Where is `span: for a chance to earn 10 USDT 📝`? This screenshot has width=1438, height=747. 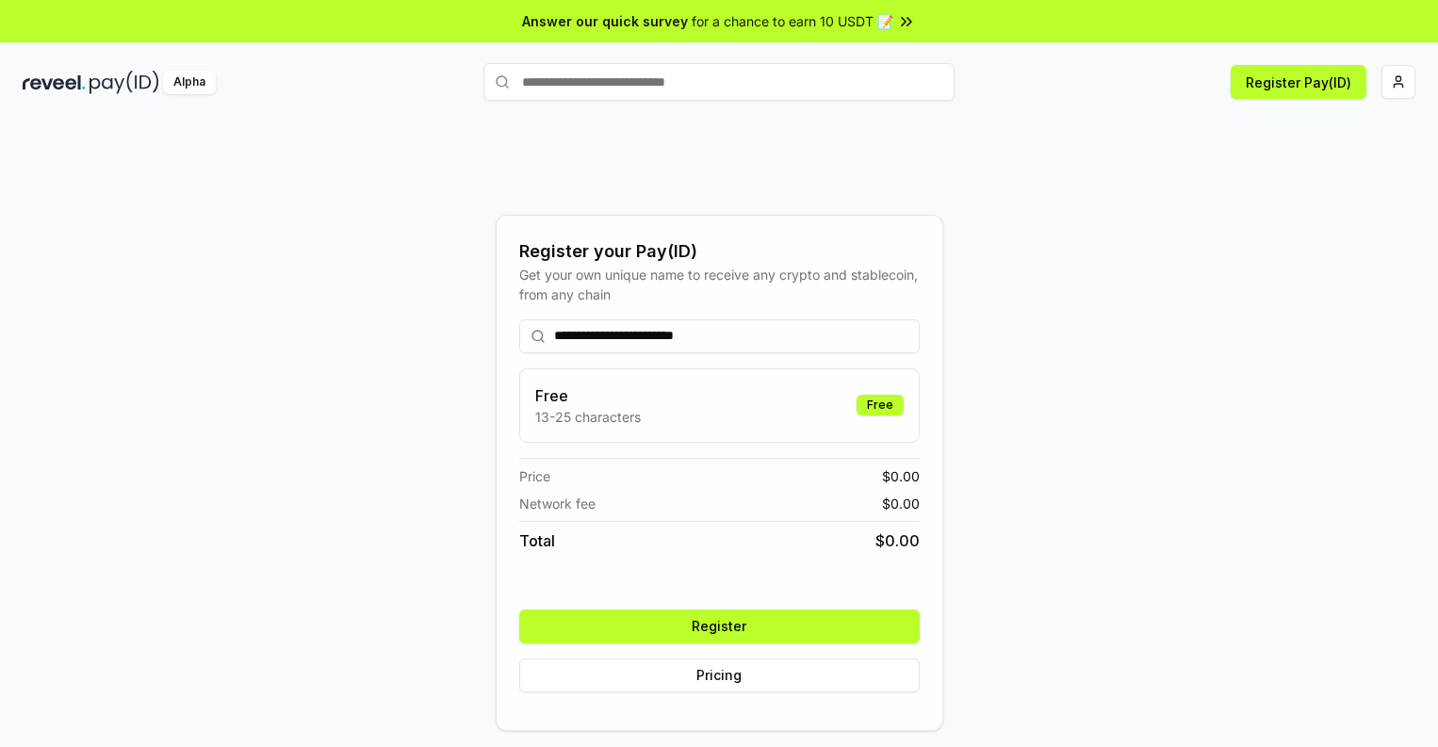
span: for a chance to earn 10 USDT 📝 is located at coordinates (792, 21).